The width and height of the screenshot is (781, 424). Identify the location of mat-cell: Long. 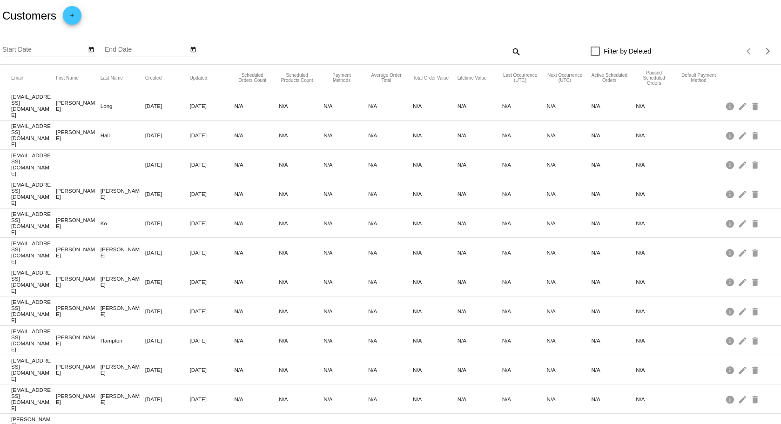
(123, 106).